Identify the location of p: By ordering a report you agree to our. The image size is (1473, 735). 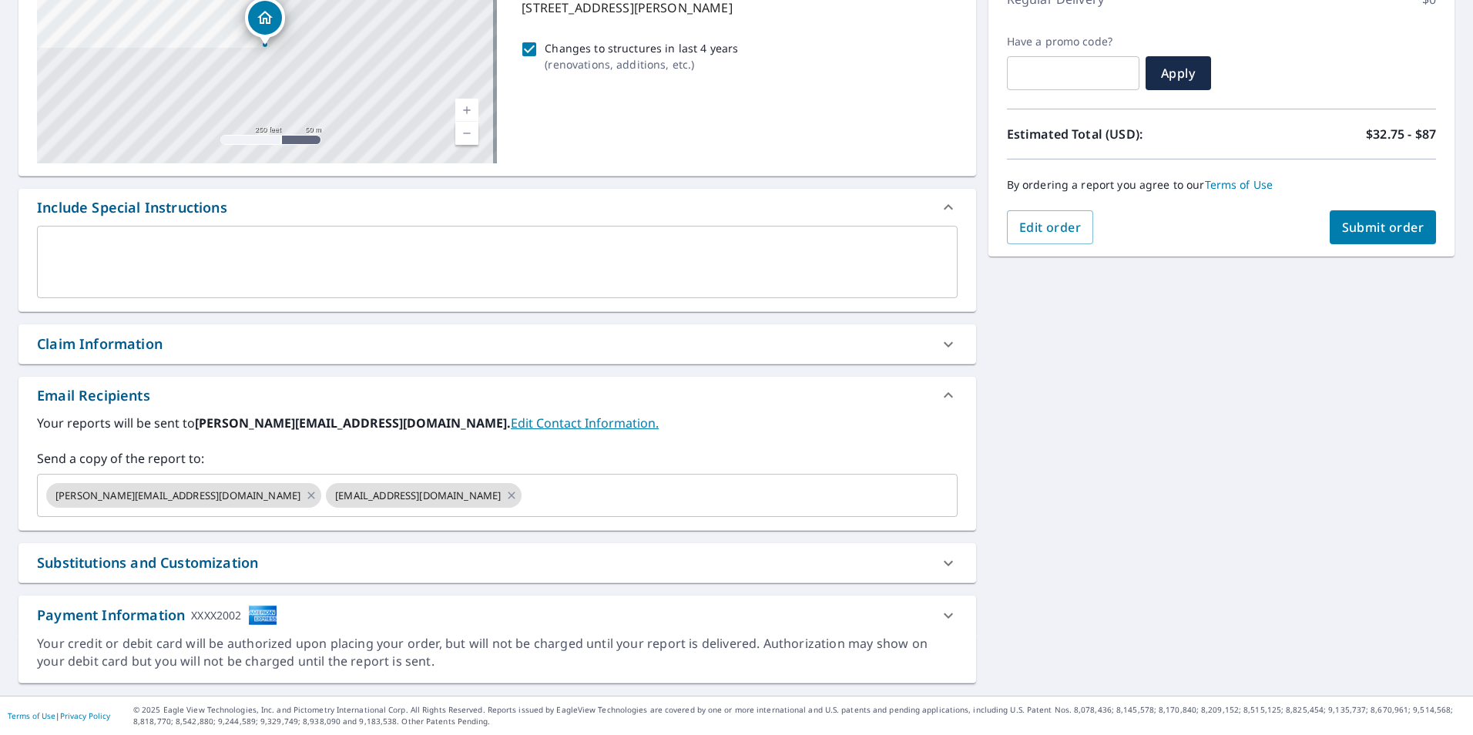
(1221, 185).